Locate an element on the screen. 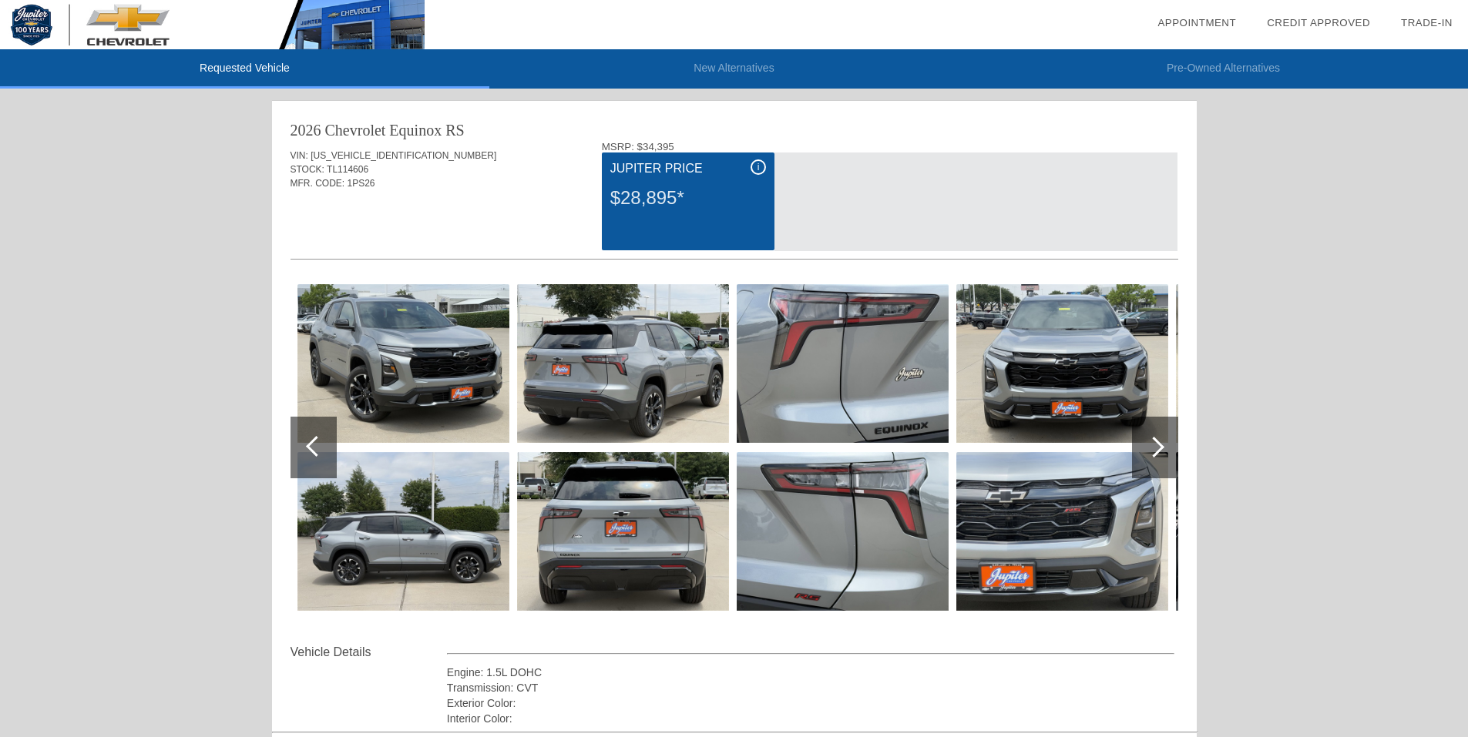 This screenshot has width=1468, height=737. span: STOCK: is located at coordinates (307, 169).